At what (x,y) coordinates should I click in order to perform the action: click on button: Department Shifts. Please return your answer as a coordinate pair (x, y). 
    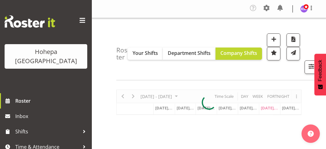
    Looking at the image, I should click on (189, 54).